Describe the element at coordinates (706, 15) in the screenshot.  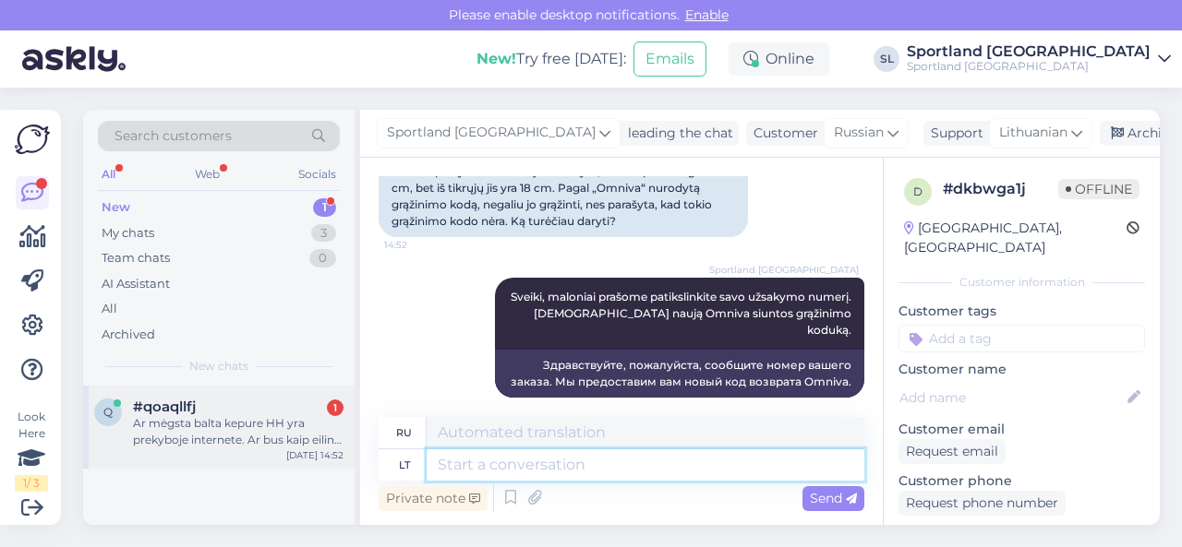
I see `span: Enable` at that location.